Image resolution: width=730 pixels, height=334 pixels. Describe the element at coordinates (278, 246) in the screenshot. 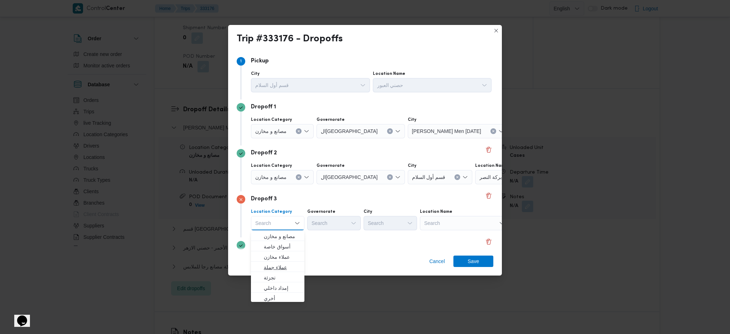

I see `button: أسواق خاصة` at that location.